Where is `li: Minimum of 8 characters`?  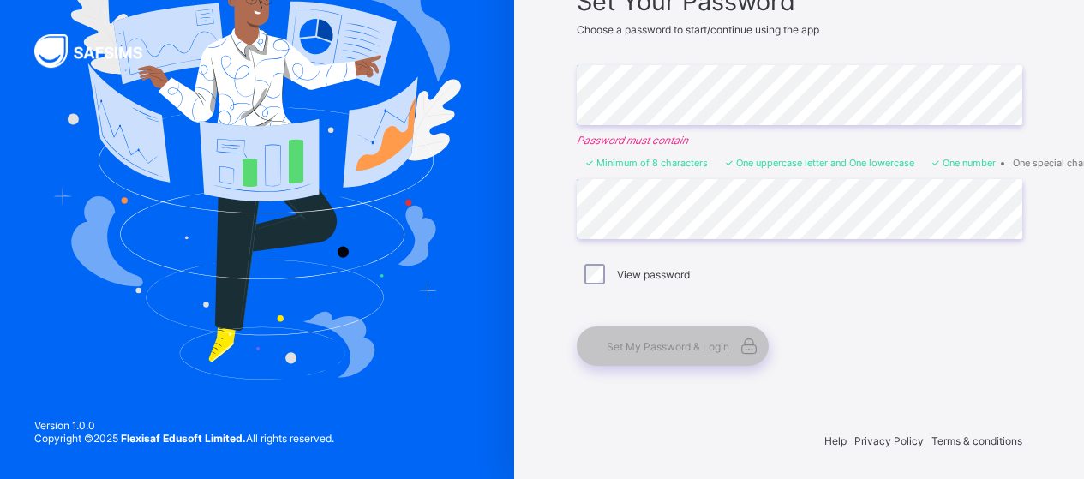
li: Minimum of 8 characters is located at coordinates (646, 163).